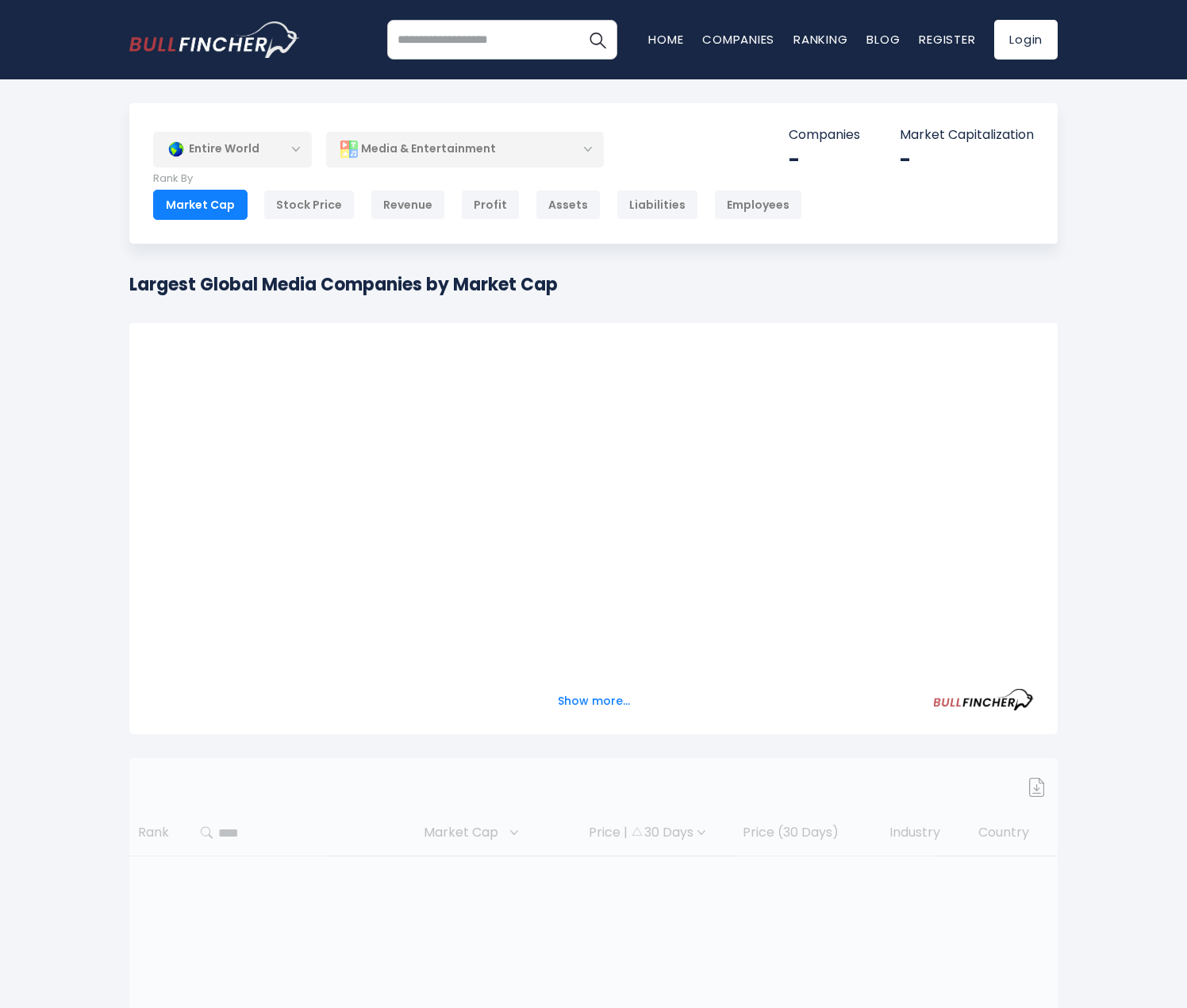  Describe the element at coordinates (491, 205) in the screenshot. I see `div: Profit` at that location.